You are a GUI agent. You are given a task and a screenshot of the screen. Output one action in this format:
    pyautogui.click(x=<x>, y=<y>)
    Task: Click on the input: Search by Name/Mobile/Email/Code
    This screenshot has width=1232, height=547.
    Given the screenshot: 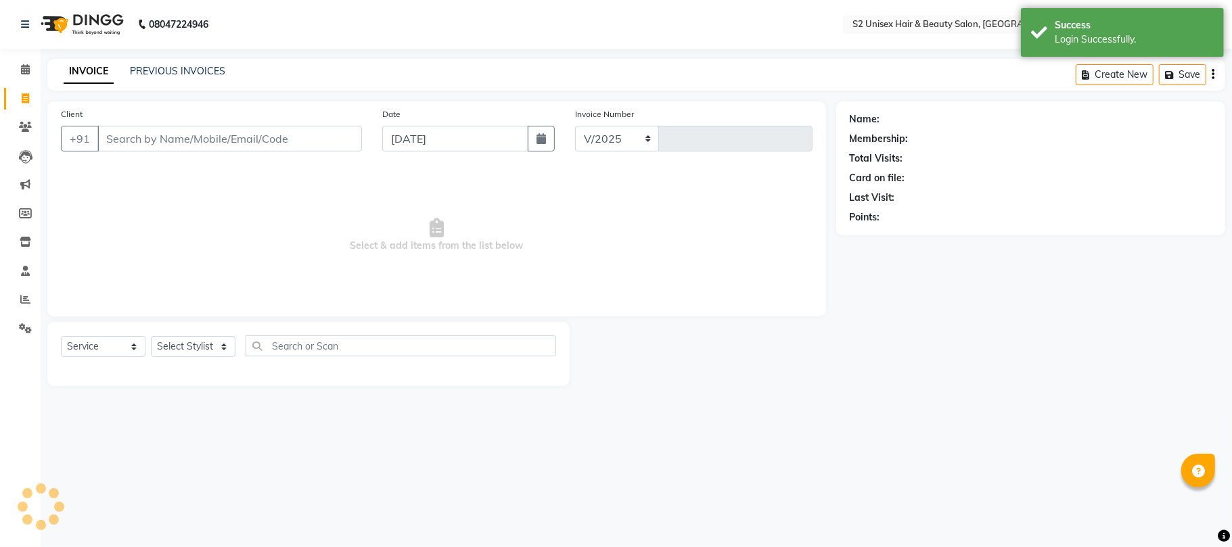 What is the action you would take?
    pyautogui.click(x=229, y=139)
    